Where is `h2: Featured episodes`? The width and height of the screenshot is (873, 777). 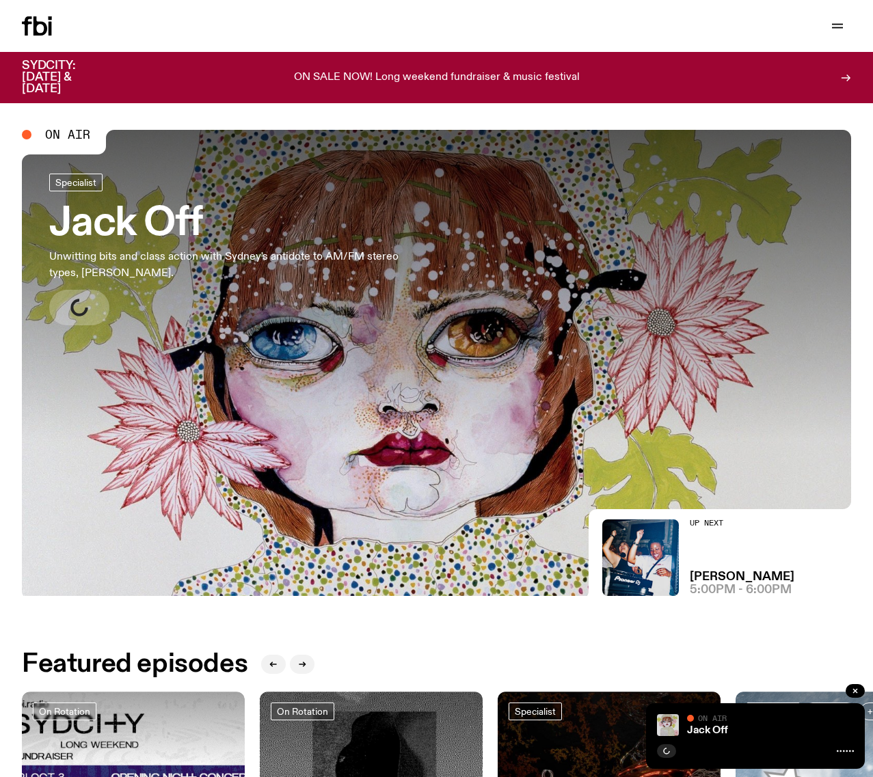 h2: Featured episodes is located at coordinates (135, 664).